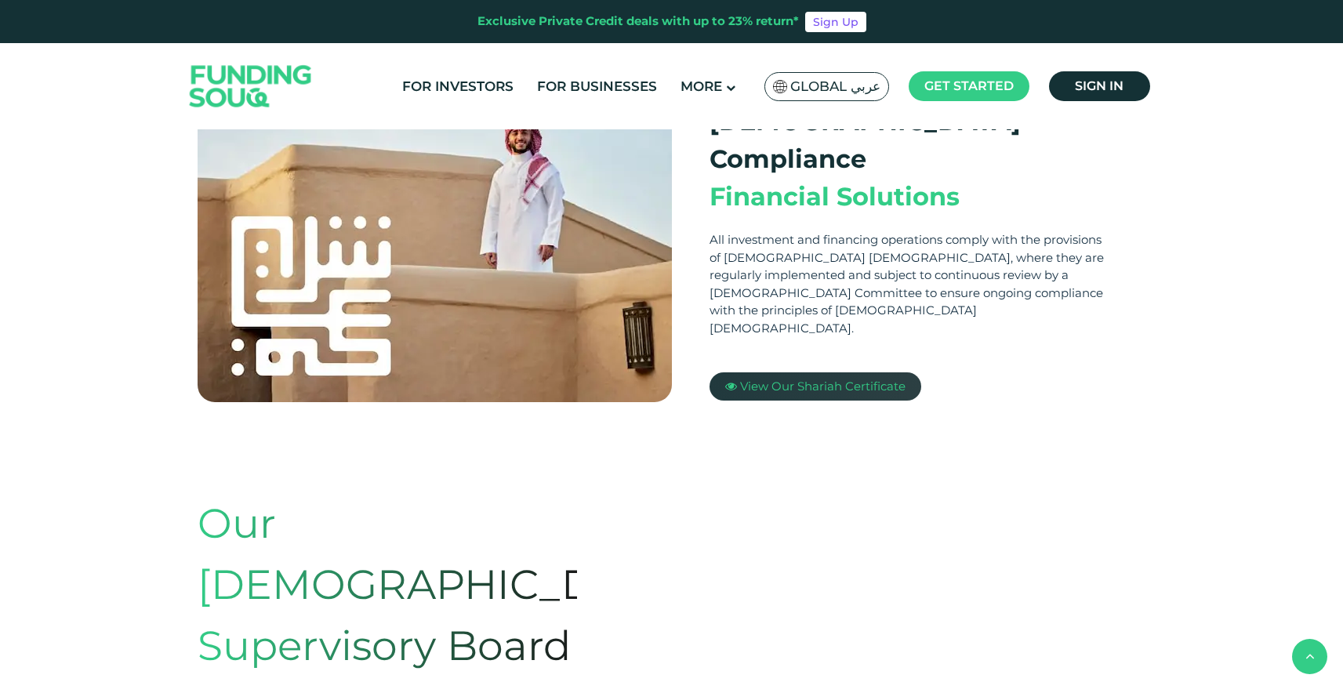  What do you see at coordinates (434, 234) in the screenshot?
I see `img: shariah-img` at bounding box center [434, 234].